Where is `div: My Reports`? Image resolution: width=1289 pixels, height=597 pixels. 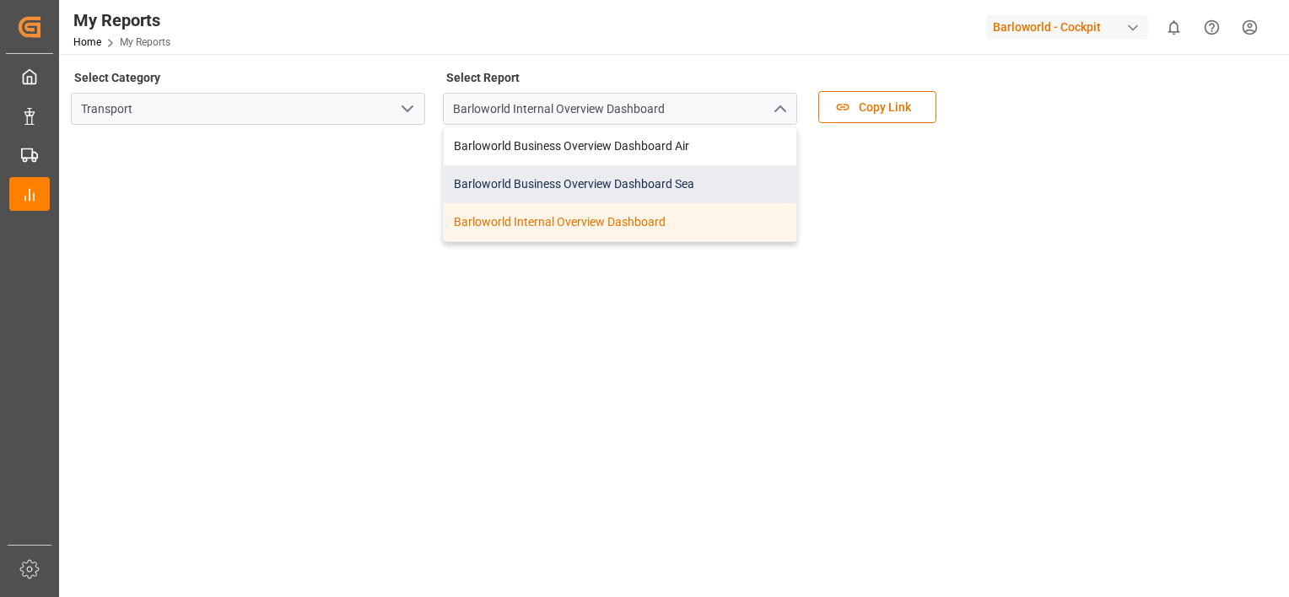
div: My Reports is located at coordinates (122, 20).